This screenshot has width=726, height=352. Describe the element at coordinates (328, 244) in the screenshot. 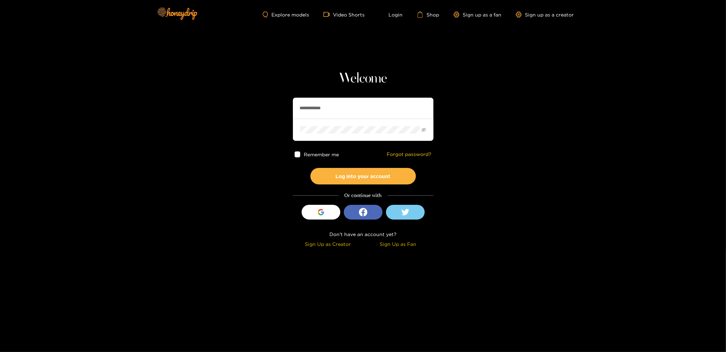

I see `div: Sign Up as Creator` at that location.